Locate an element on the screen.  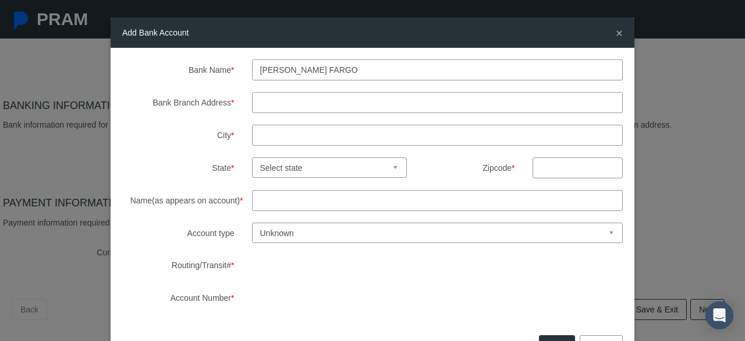
label: Bank Name is located at coordinates (178, 70).